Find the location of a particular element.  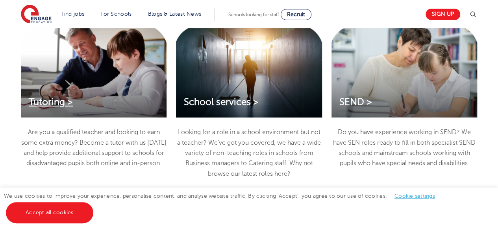

span: Recruit is located at coordinates (296, 14).